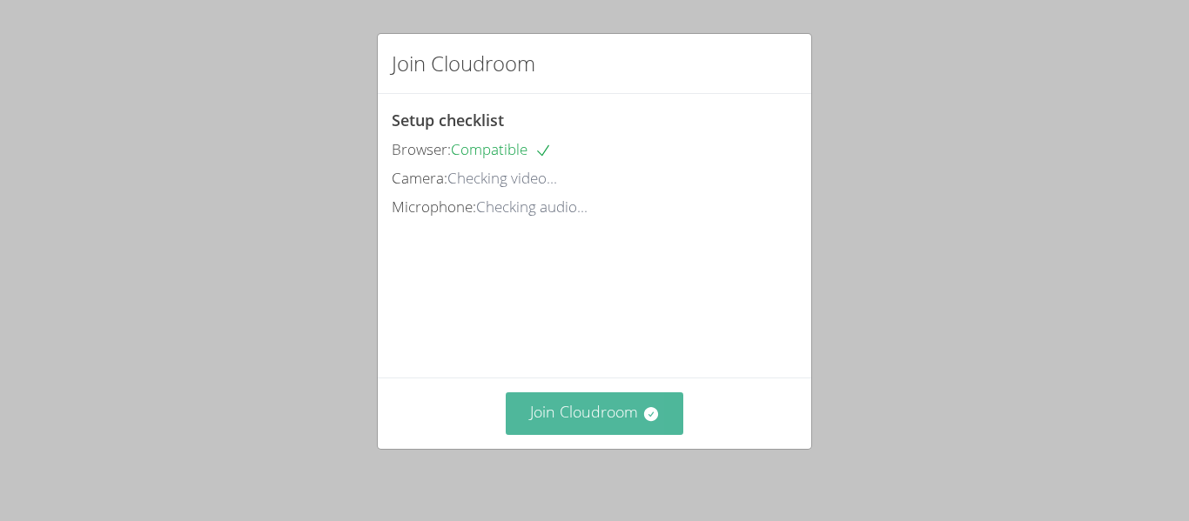 This screenshot has height=521, width=1189. I want to click on h2: Join Cloudroom, so click(463, 64).